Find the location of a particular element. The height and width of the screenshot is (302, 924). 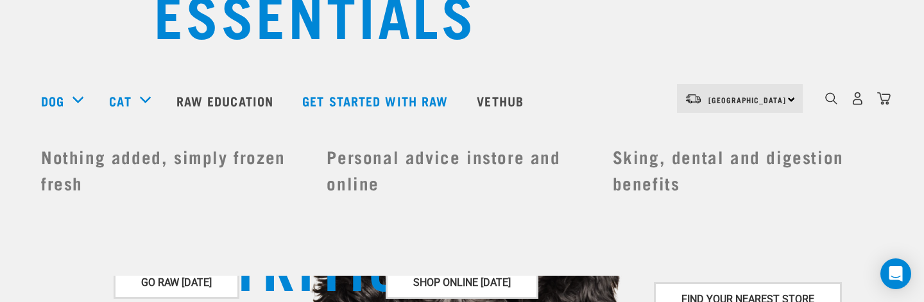

h3: Sking, dental and digestion benefits is located at coordinates (747, 170).